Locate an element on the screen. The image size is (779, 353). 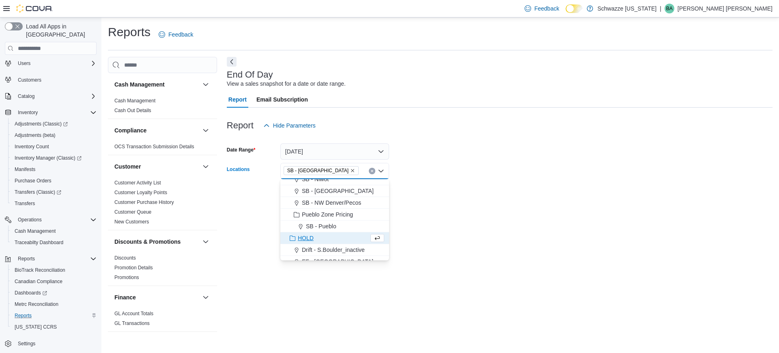
button: Canadian Compliance is located at coordinates (54, 281).